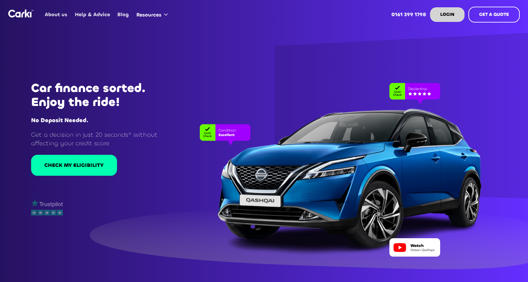  What do you see at coordinates (102, 95) in the screenshot?
I see `h1: Car finance sorted. Enjoy the ride!` at bounding box center [102, 95].